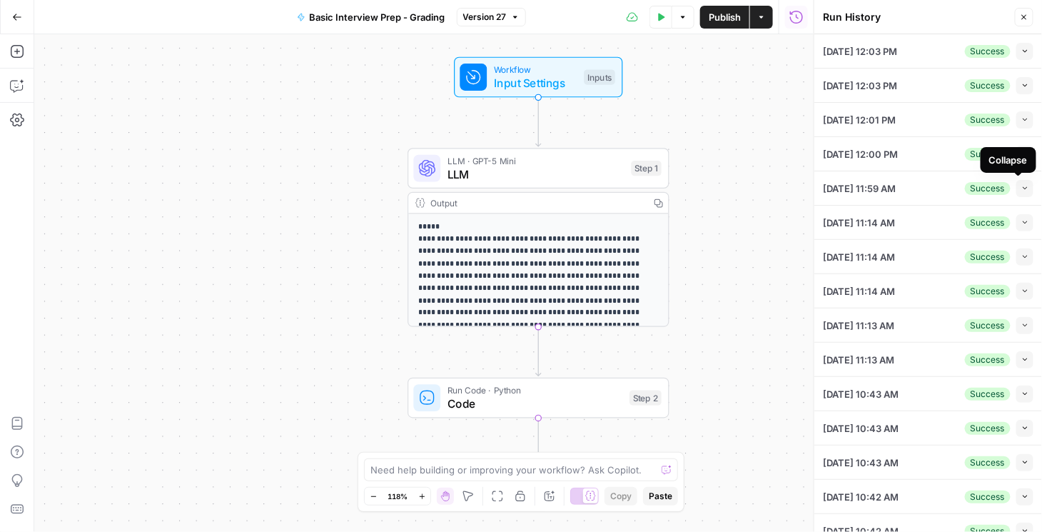 This screenshot has width=1042, height=532. I want to click on div: Step 1, so click(647, 168).